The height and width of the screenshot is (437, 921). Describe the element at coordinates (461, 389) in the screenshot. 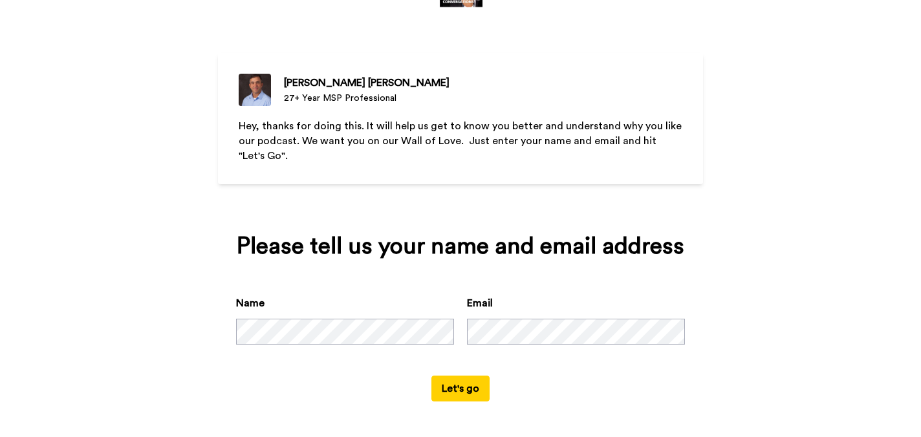

I see `button: Let's go` at that location.